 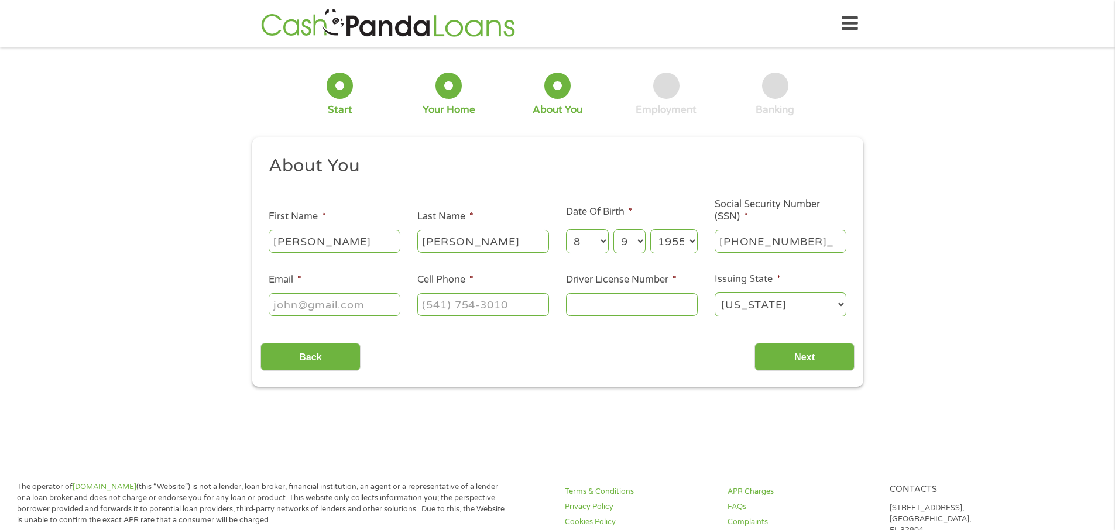 I want to click on label: Issuing State, so click(x=748, y=279).